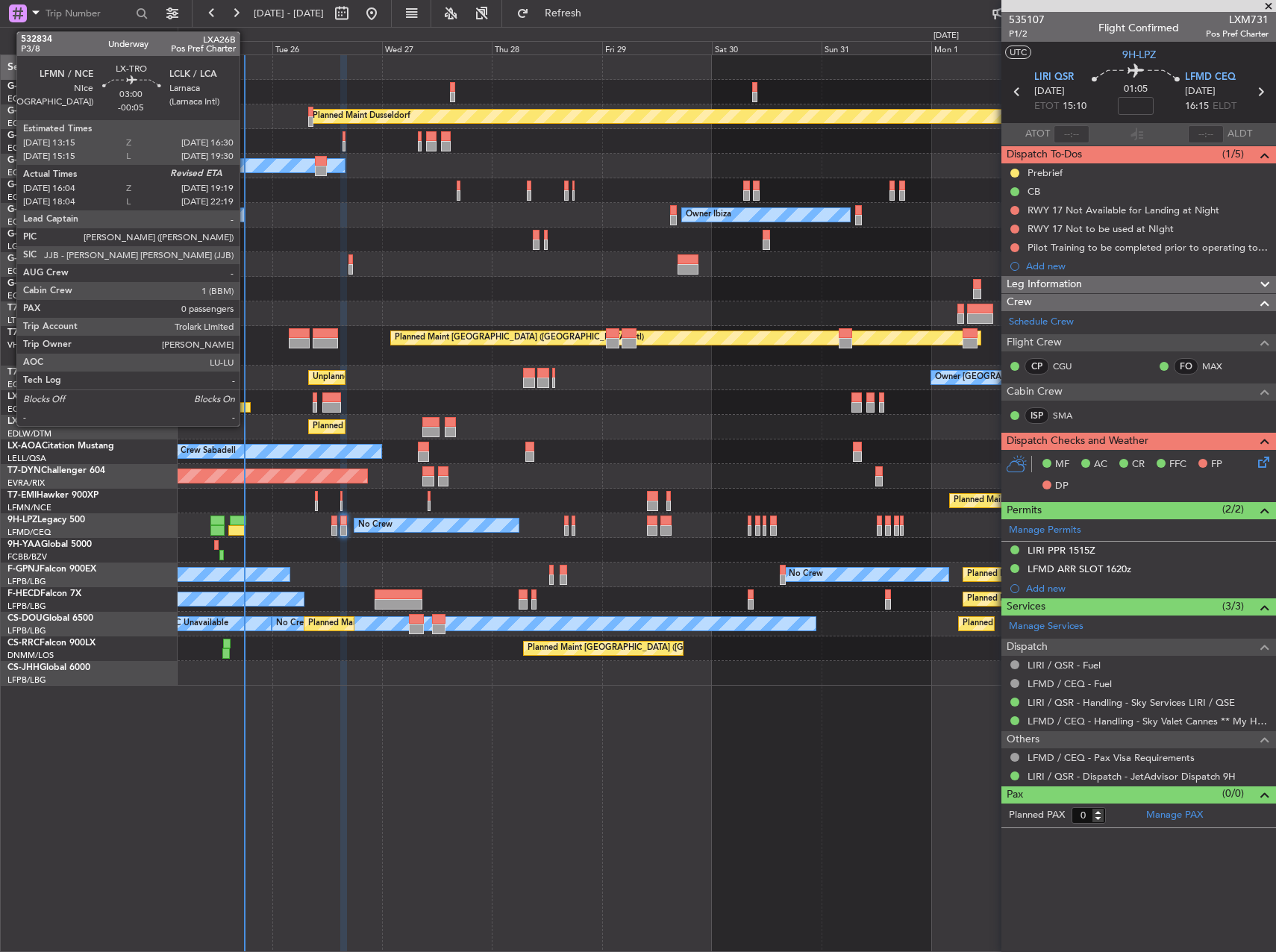  I want to click on span: ETOT, so click(1047, 106).